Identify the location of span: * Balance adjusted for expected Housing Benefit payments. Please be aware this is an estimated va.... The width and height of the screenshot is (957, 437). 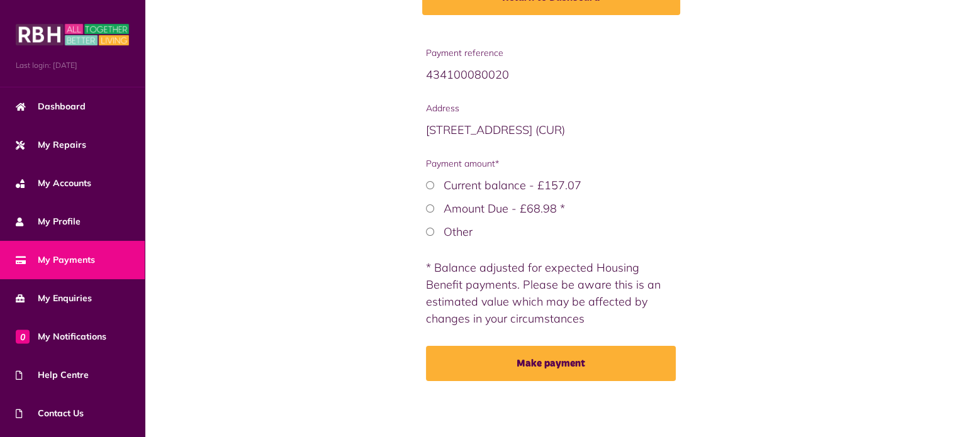
(543, 293).